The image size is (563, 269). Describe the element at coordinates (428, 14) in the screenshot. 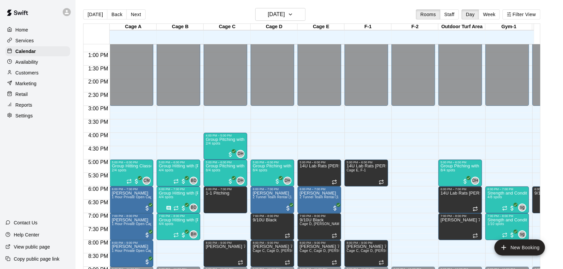

I see `button: Rooms` at that location.